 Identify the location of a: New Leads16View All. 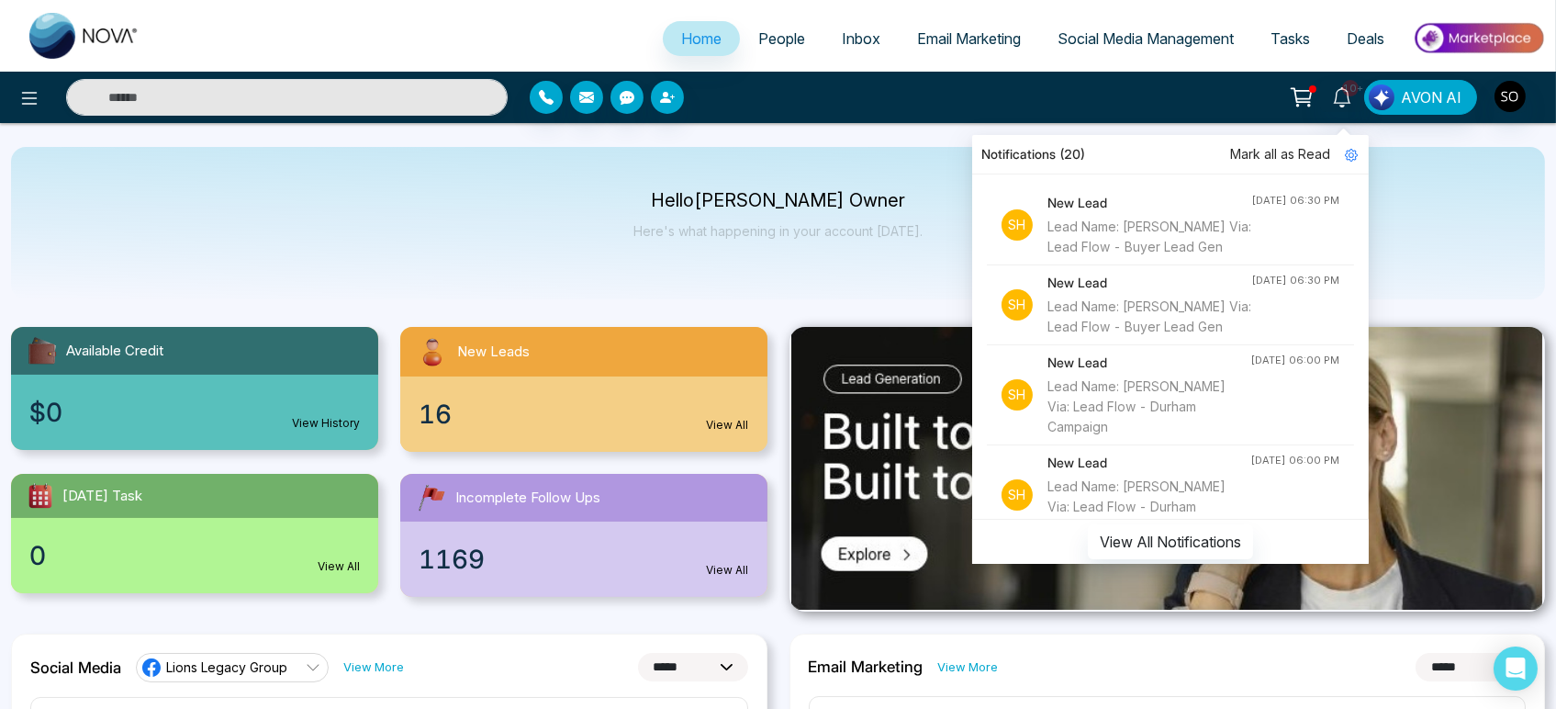
(584, 389).